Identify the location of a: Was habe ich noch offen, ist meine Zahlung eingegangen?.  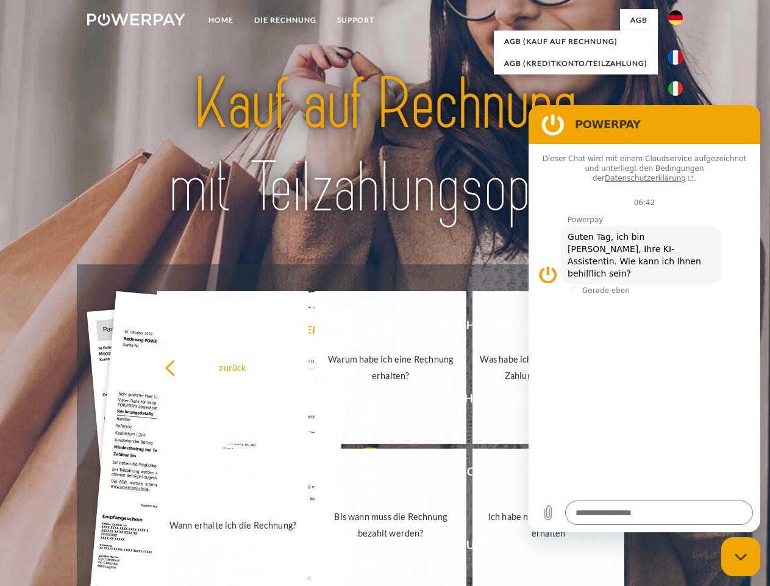
(548, 367).